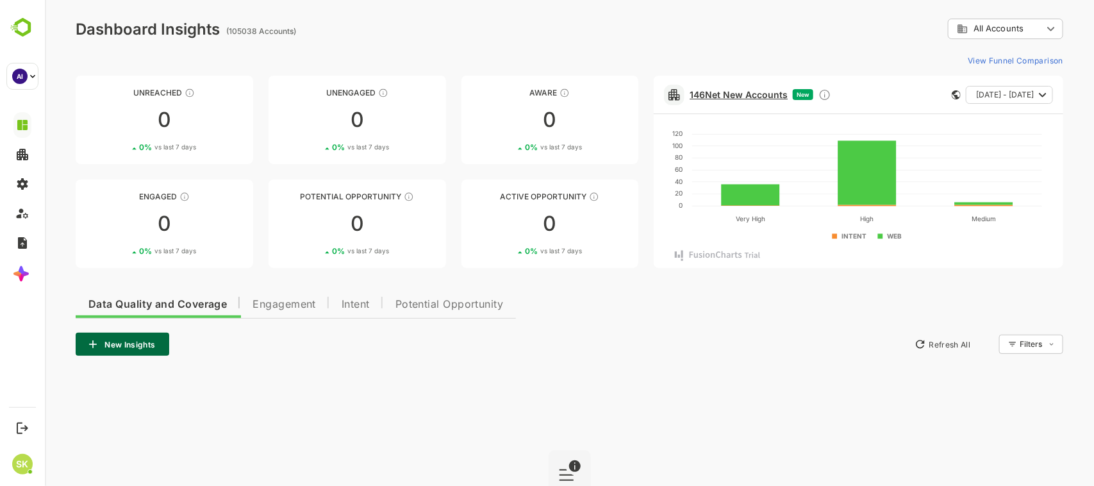 The height and width of the screenshot is (486, 1094). I want to click on img: BambooboxLogoMark.f1c84d78b4c51b1a7b5f700c9845e183.svg, so click(22, 28).